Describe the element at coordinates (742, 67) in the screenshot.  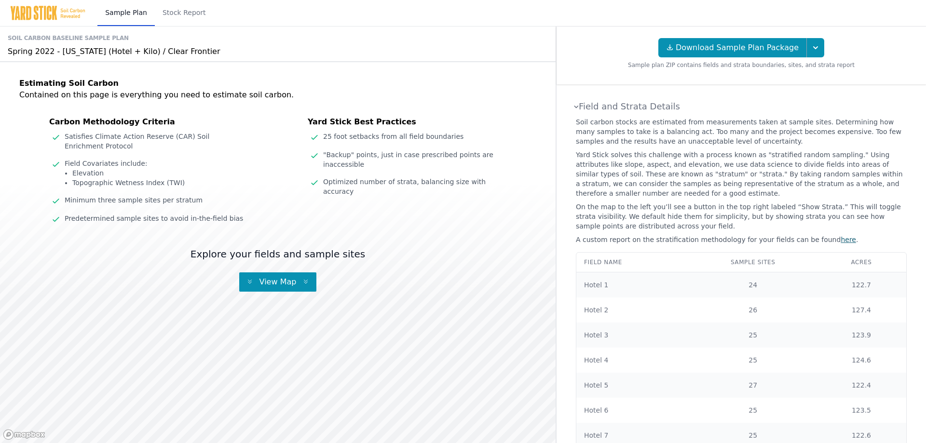
I see `div: Sample plan ZIP contains fields and strata boundaries, sites, and strata report` at that location.